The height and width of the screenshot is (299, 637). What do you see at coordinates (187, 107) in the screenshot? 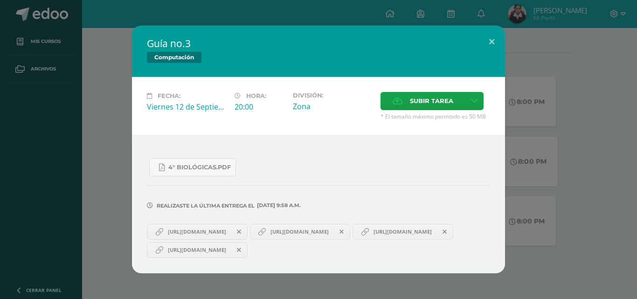
I see `div: Viernes 12 de Septiembre` at bounding box center [187, 107].